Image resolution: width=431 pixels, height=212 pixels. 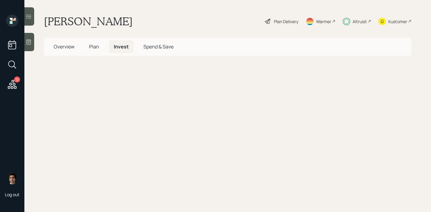 I want to click on div: Plan Delivery, so click(x=286, y=21).